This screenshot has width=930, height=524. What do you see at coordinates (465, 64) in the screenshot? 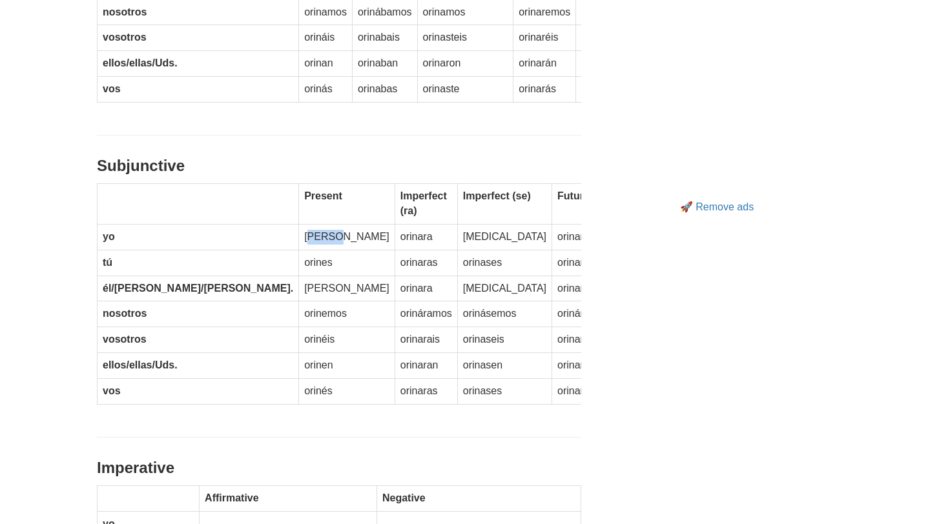
I see `td: orinaron` at bounding box center [465, 64].